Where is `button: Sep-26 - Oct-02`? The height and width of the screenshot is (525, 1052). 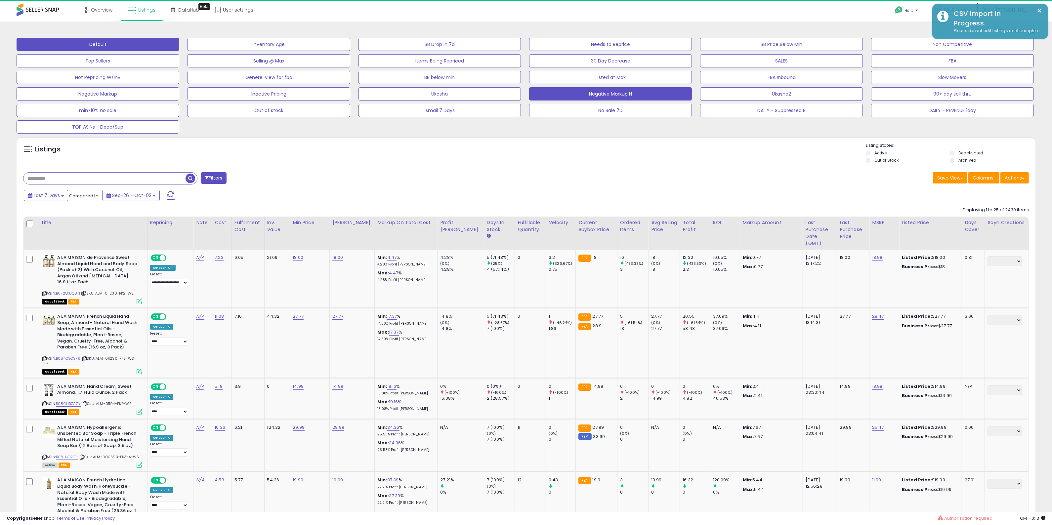
button: Sep-26 - Oct-02 is located at coordinates (131, 196).